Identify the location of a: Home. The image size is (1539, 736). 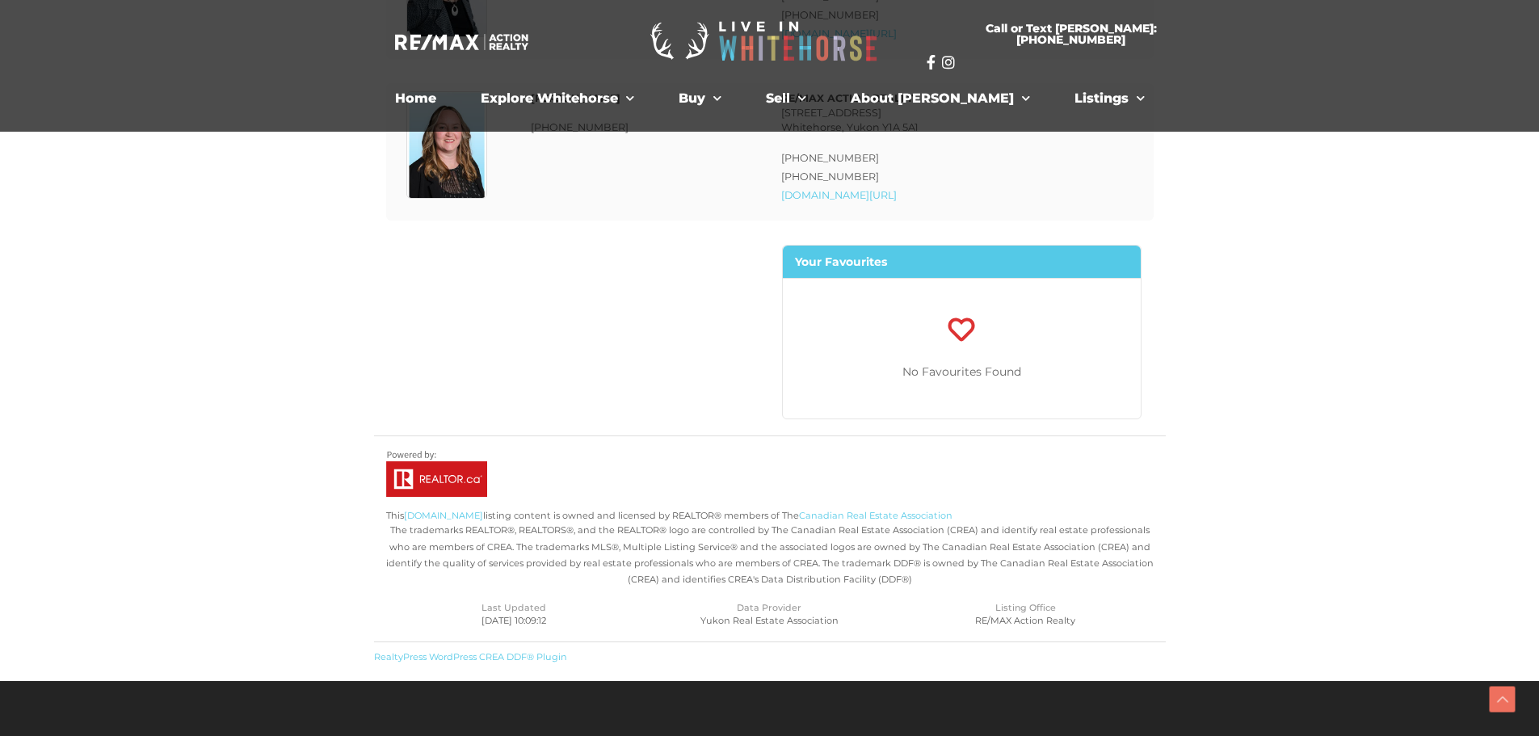
(415, 99).